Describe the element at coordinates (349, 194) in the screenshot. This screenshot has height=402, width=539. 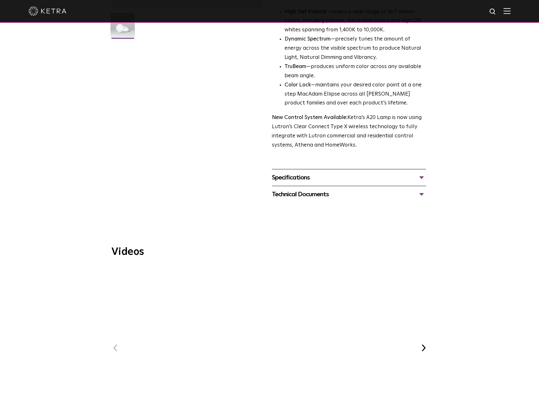
I see `div: Technical Documents` at that location.